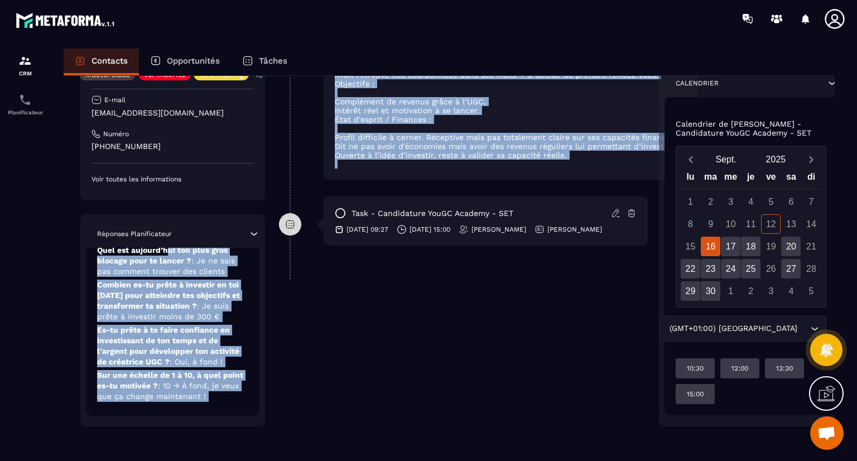 This screenshot has width=857, height=461. What do you see at coordinates (771, 178) in the screenshot?
I see `div: ve` at bounding box center [771, 178].